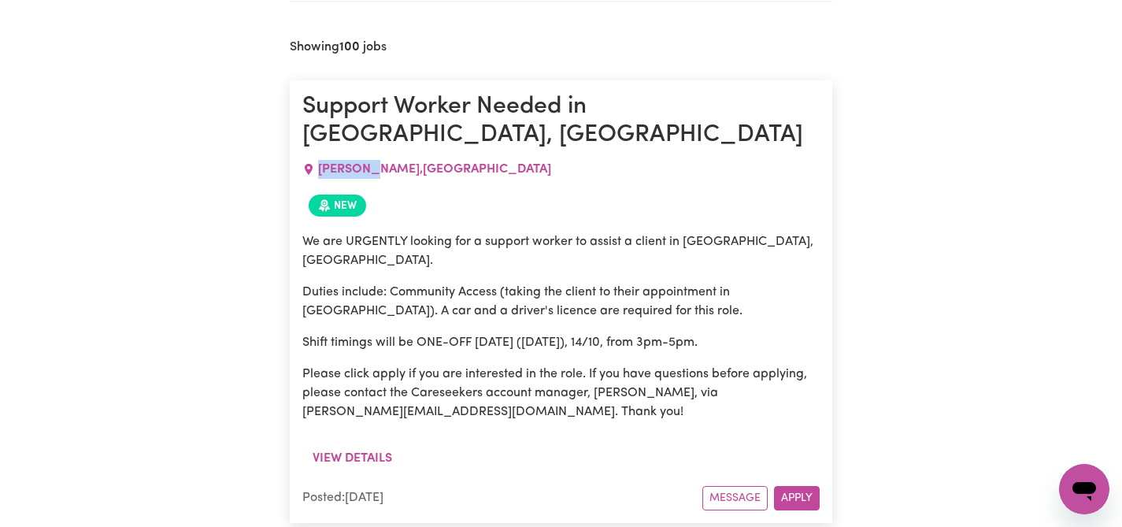  Describe the element at coordinates (352, 458) in the screenshot. I see `button: View details` at that location.